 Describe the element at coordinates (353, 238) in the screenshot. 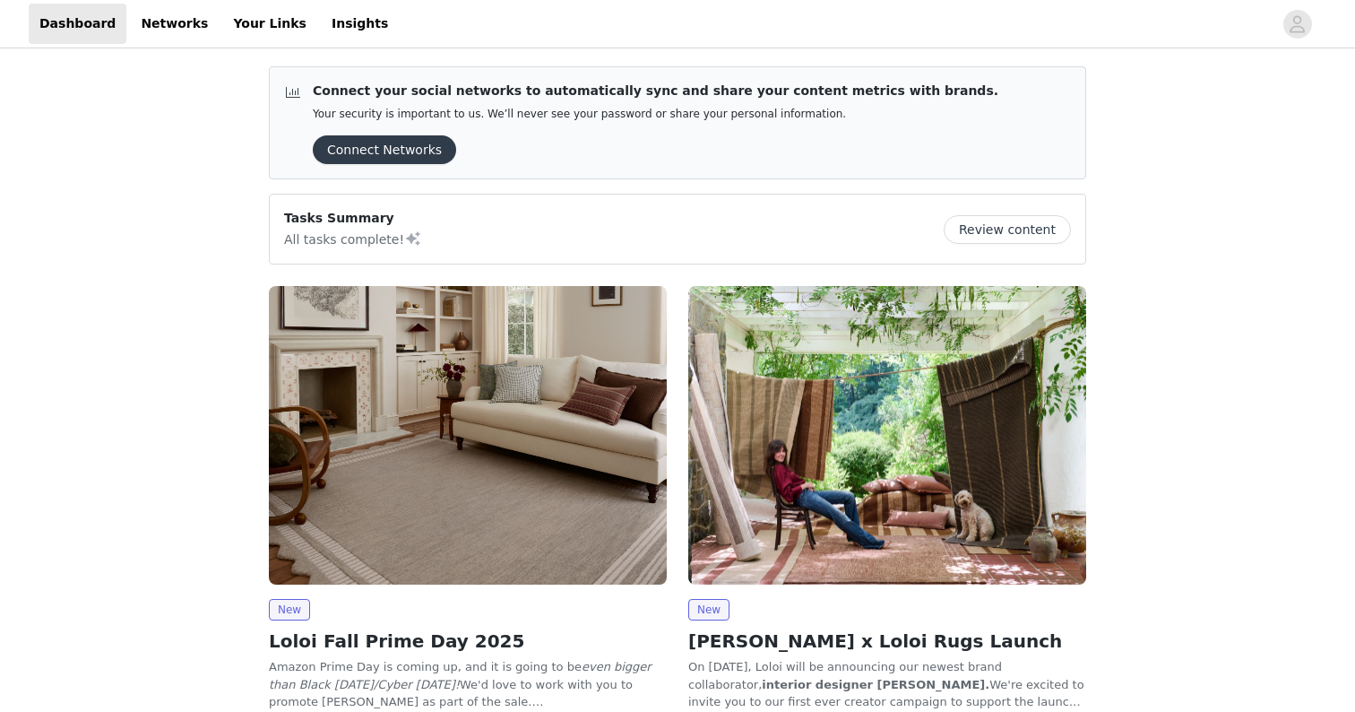

I see `p: All tasks complete!` at that location.